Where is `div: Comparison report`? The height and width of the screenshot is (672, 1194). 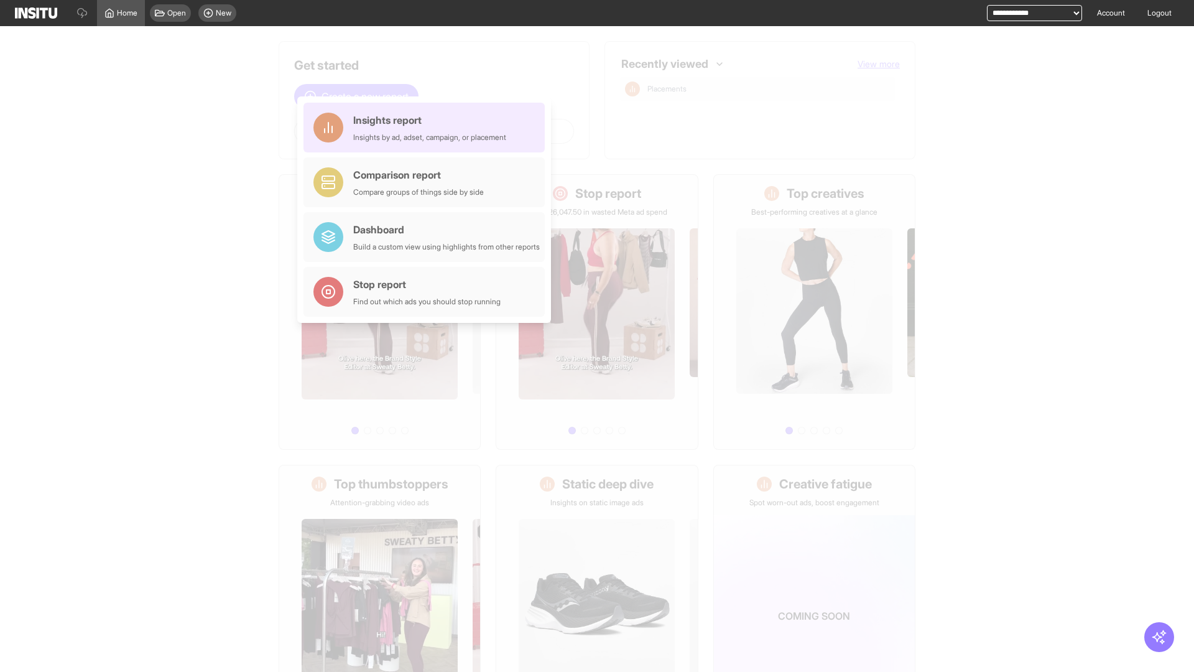
div: Comparison report is located at coordinates (419, 175).